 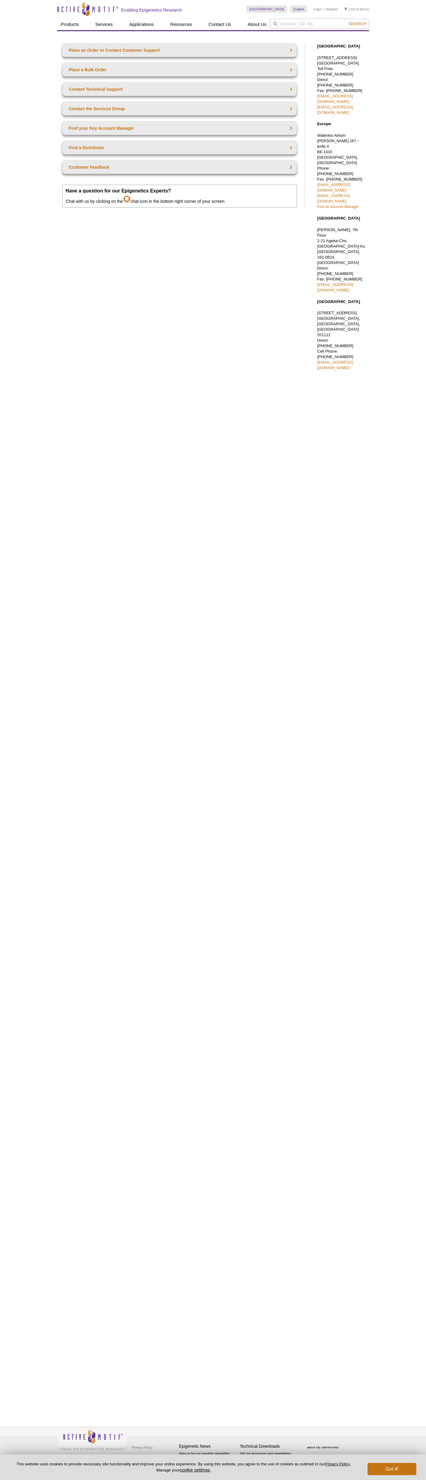 What do you see at coordinates (332, 9) in the screenshot?
I see `a: Register` at bounding box center [332, 9].